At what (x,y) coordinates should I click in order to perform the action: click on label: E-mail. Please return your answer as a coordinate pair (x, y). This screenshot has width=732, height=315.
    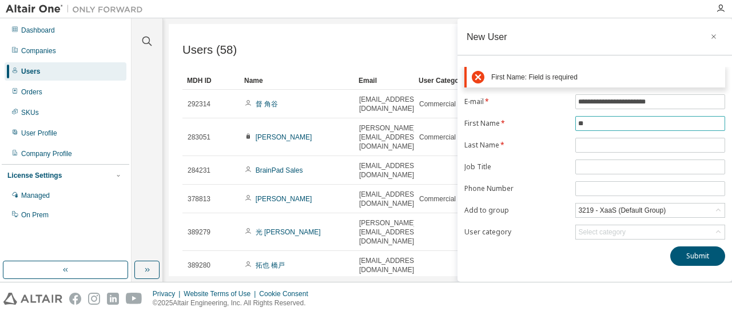
    Looking at the image, I should click on (517, 102).